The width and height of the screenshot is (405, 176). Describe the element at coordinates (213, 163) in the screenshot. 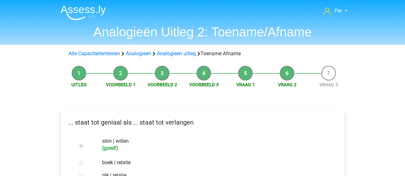

I see `label: boek | relatie` at that location.